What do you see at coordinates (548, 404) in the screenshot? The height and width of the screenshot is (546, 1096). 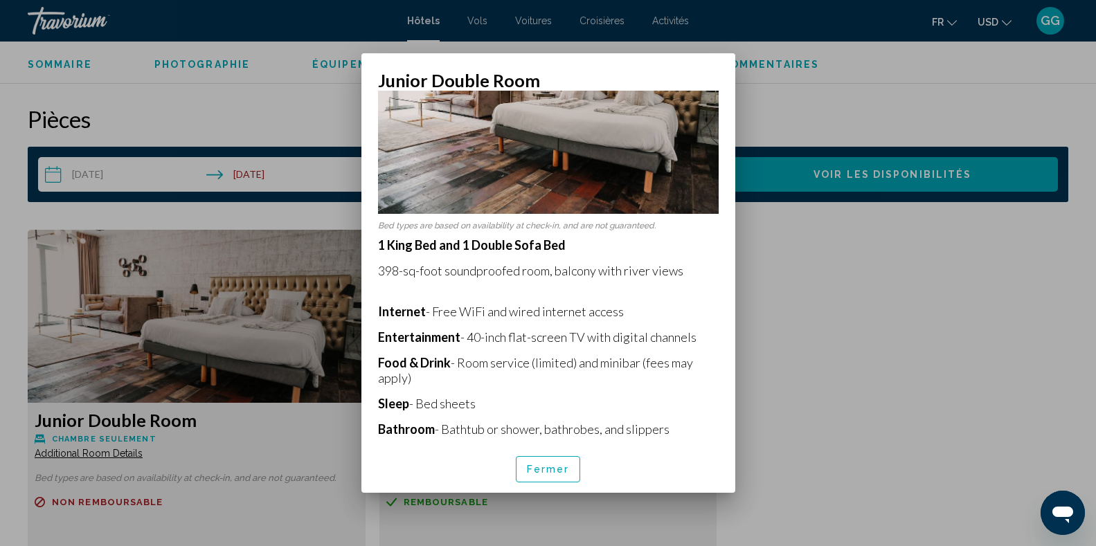 I see `p: - Bed sheets` at bounding box center [548, 404].